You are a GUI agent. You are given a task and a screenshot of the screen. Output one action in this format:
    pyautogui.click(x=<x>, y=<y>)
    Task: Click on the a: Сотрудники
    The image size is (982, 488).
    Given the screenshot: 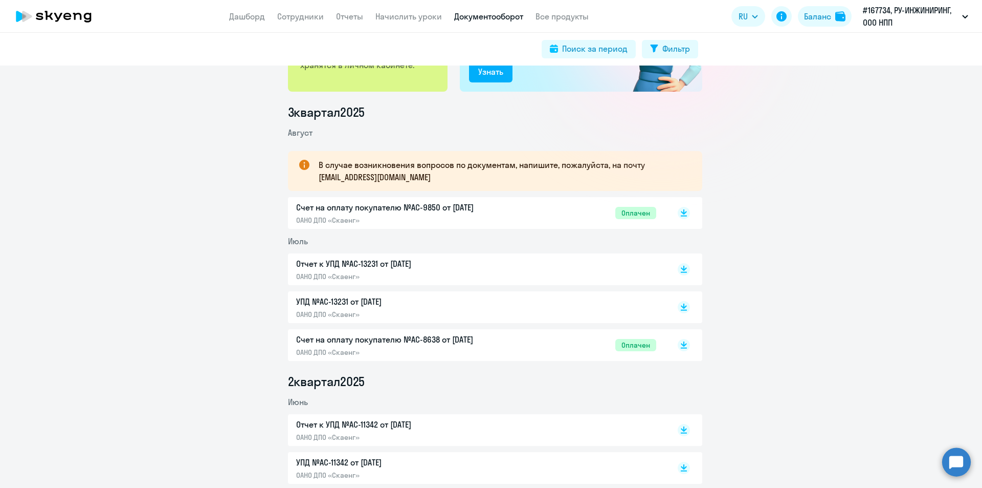 What is the action you would take?
    pyautogui.click(x=300, y=16)
    